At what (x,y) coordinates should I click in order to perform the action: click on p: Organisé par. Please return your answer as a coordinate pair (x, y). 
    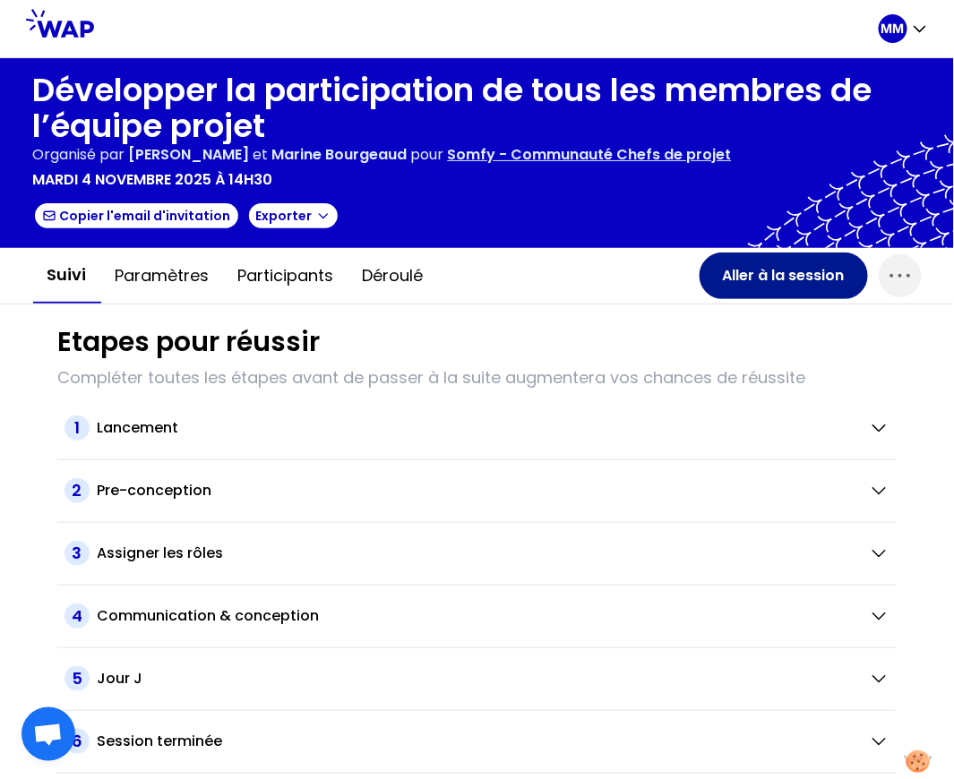
    Looking at the image, I should click on (79, 155).